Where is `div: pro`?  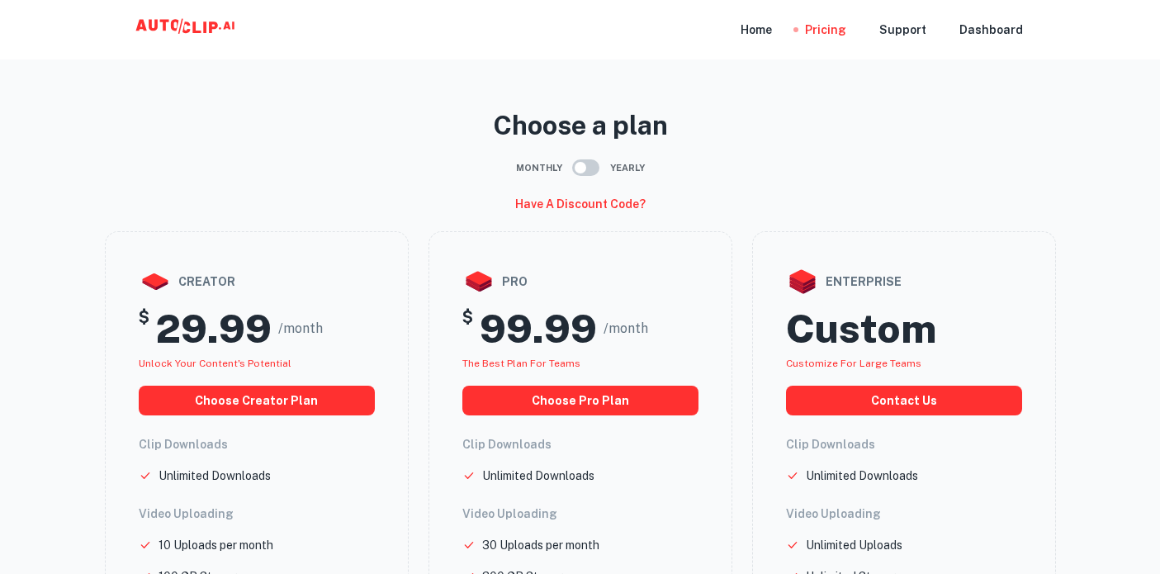 div: pro is located at coordinates (580, 282).